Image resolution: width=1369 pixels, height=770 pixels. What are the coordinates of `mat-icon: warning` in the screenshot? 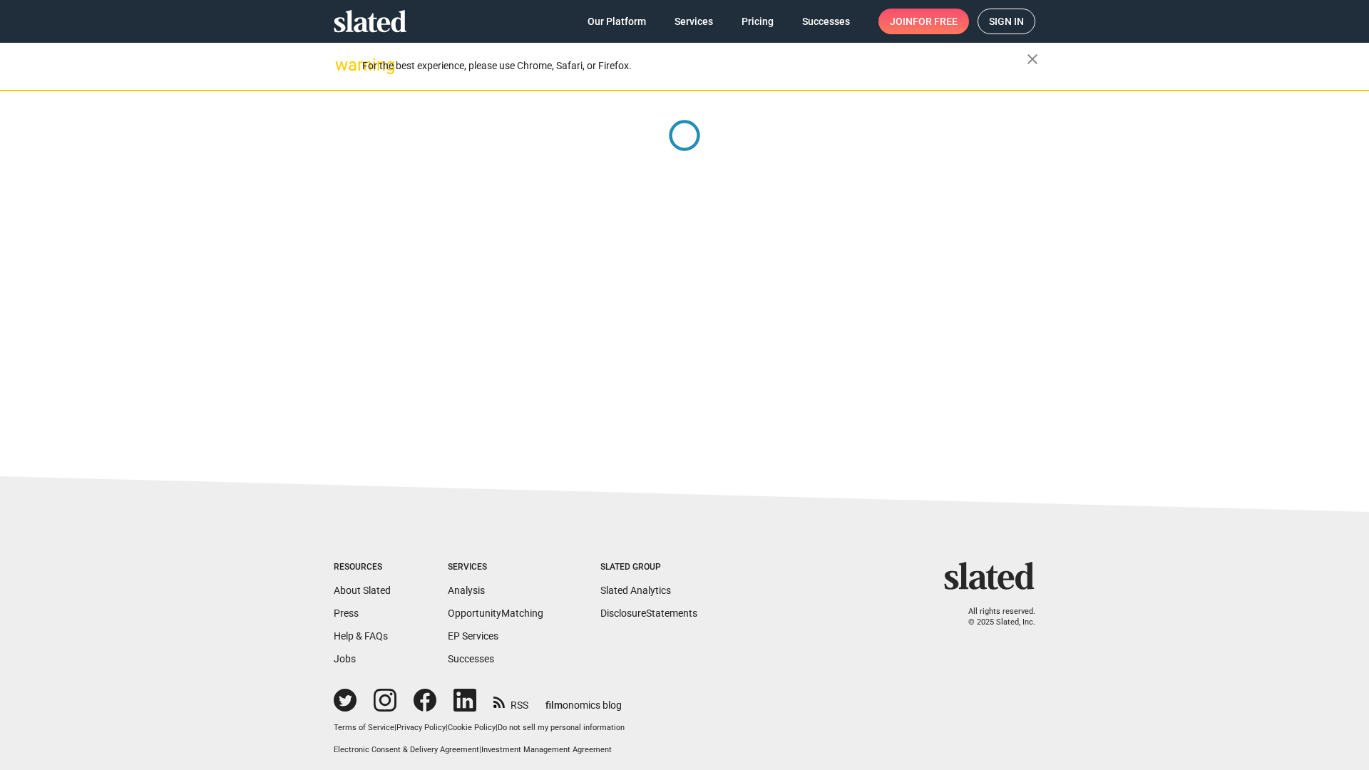 It's located at (344, 65).